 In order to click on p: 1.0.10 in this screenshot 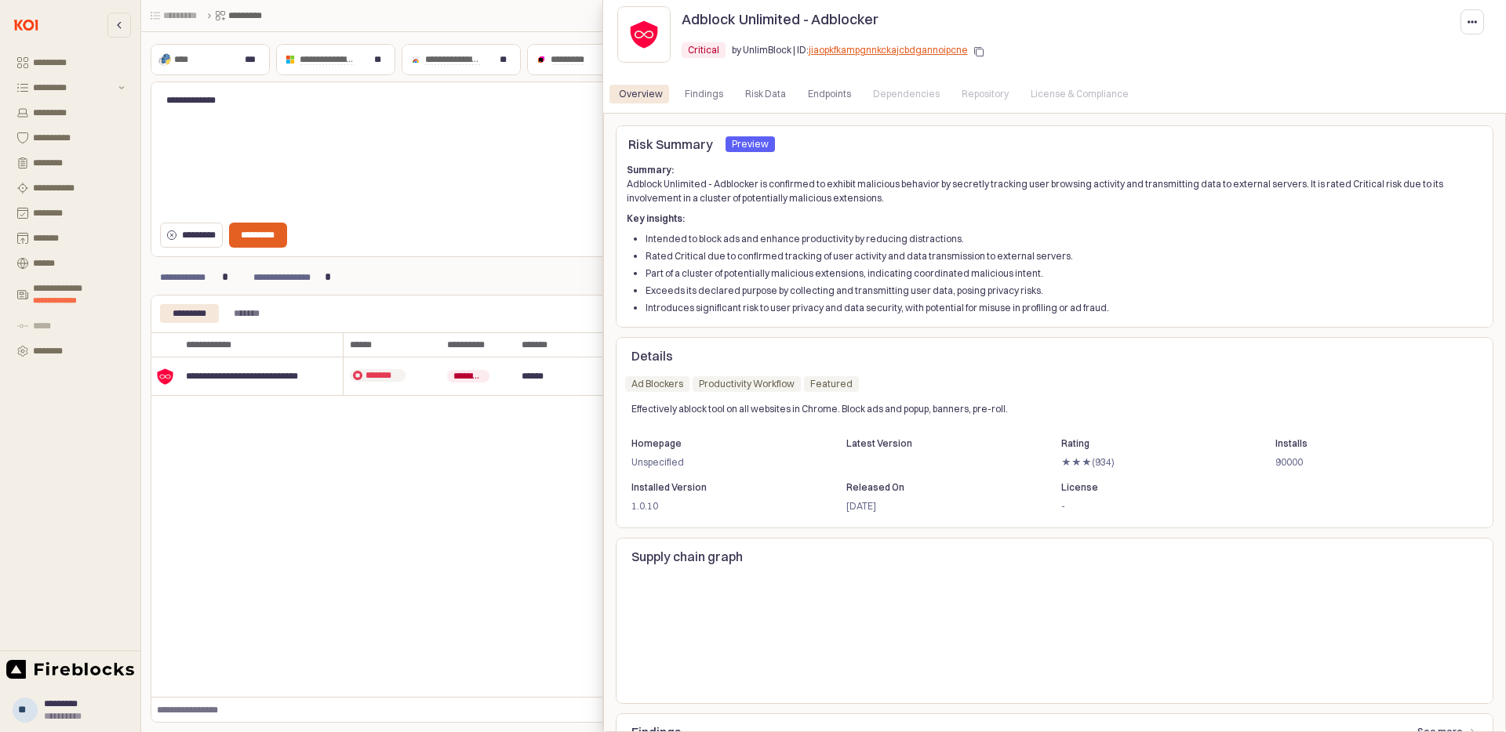, I will do `click(721, 507)`.